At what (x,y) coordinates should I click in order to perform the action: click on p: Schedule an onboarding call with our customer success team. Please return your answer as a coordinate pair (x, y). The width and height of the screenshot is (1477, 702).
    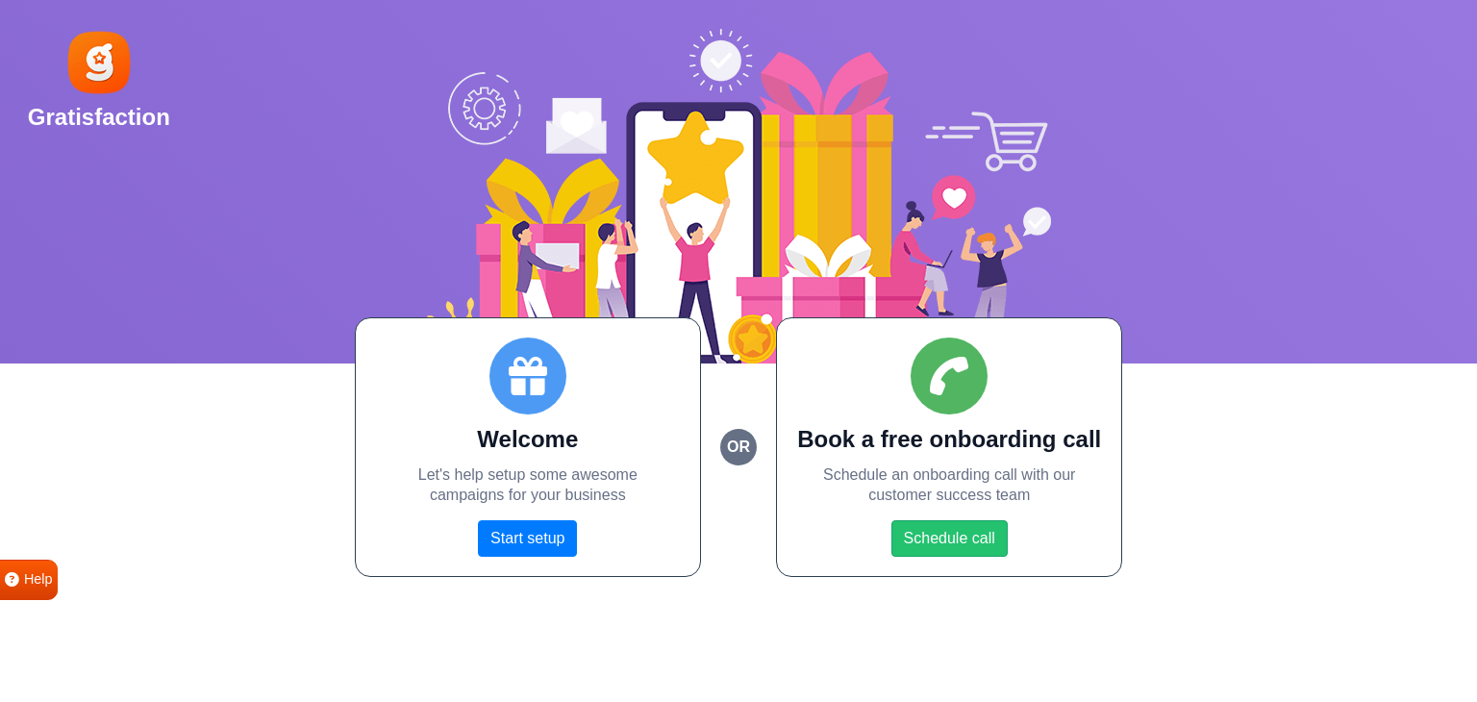
    Looking at the image, I should click on (949, 486).